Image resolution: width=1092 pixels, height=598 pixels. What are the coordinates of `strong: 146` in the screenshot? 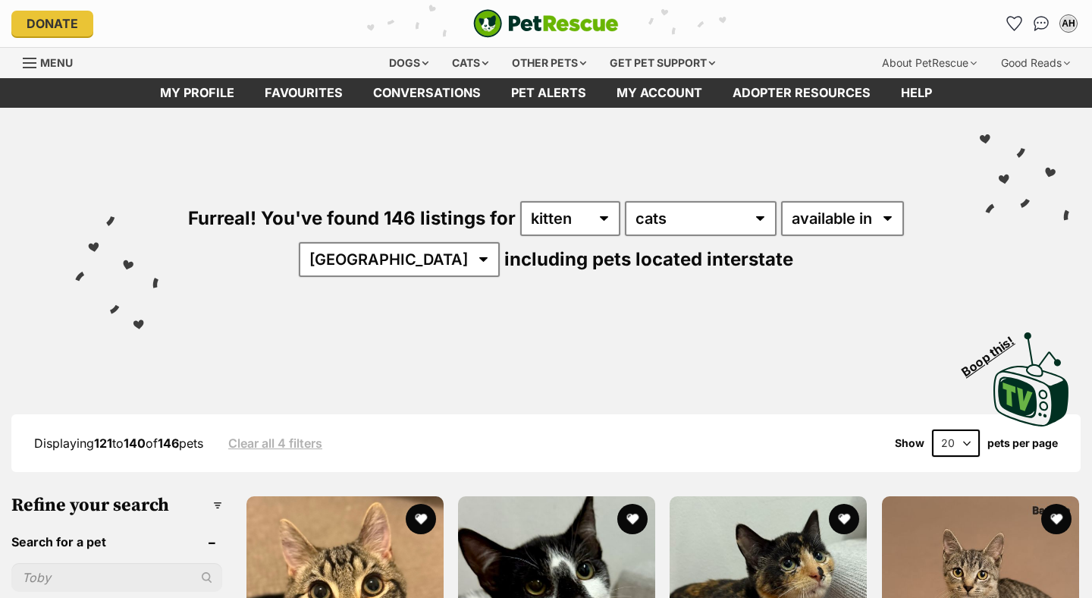 It's located at (168, 443).